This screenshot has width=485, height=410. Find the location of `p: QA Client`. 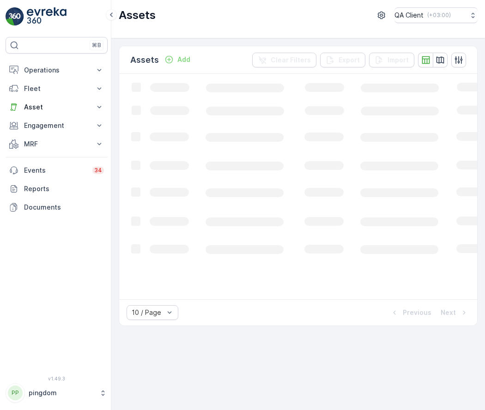

p: QA Client is located at coordinates (409, 15).